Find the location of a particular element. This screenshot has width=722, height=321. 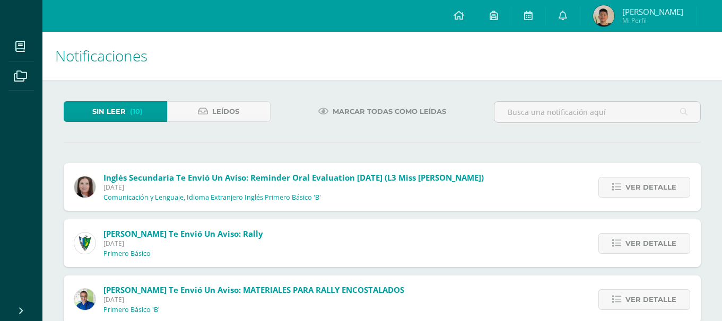

span: Leídos is located at coordinates (225, 111).